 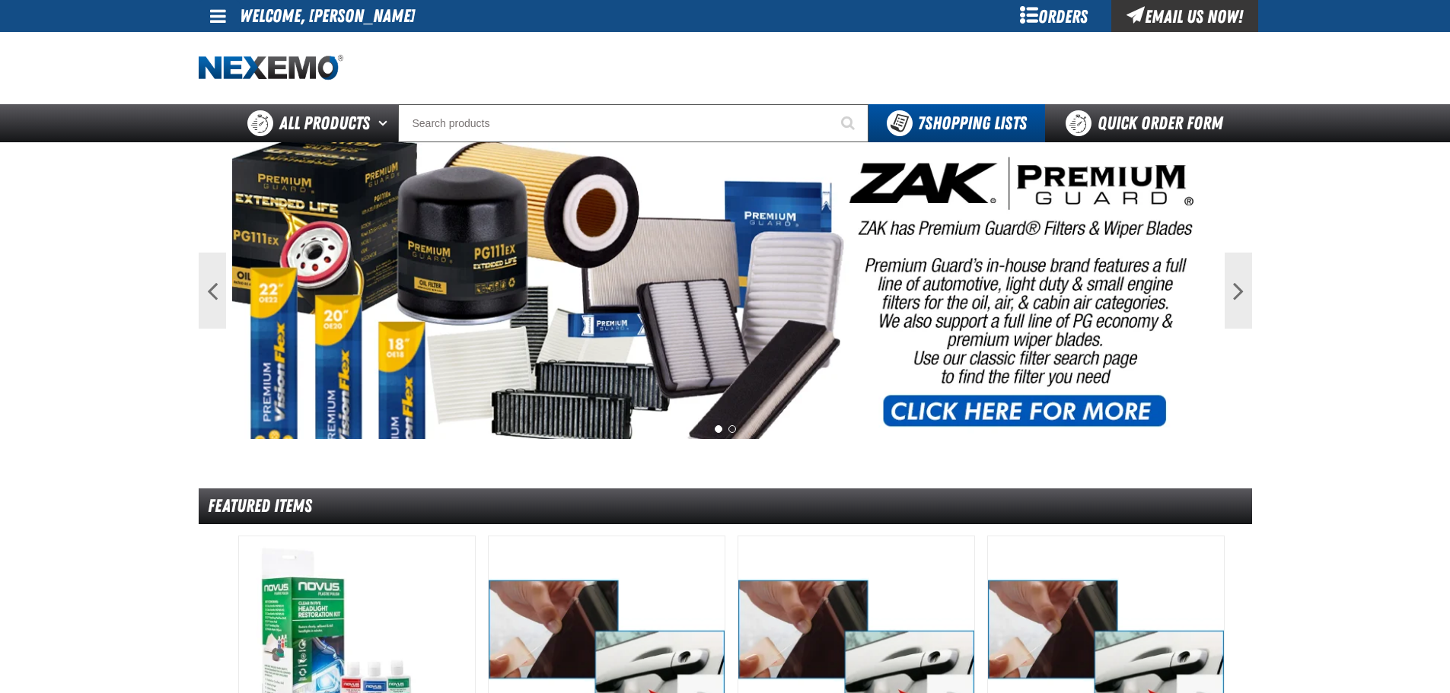 I want to click on button: Open All Products pages, so click(x=385, y=123).